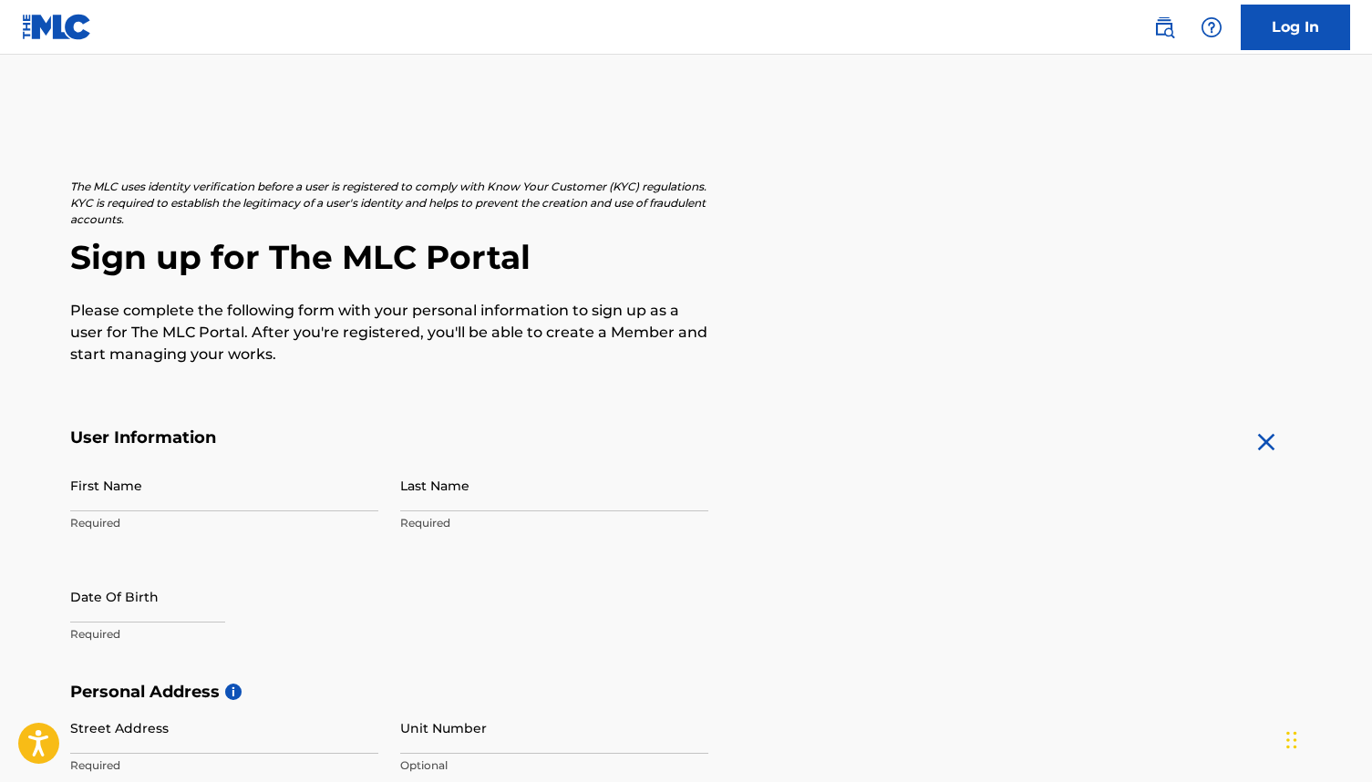  Describe the element at coordinates (554, 766) in the screenshot. I see `p: Optional` at that location.